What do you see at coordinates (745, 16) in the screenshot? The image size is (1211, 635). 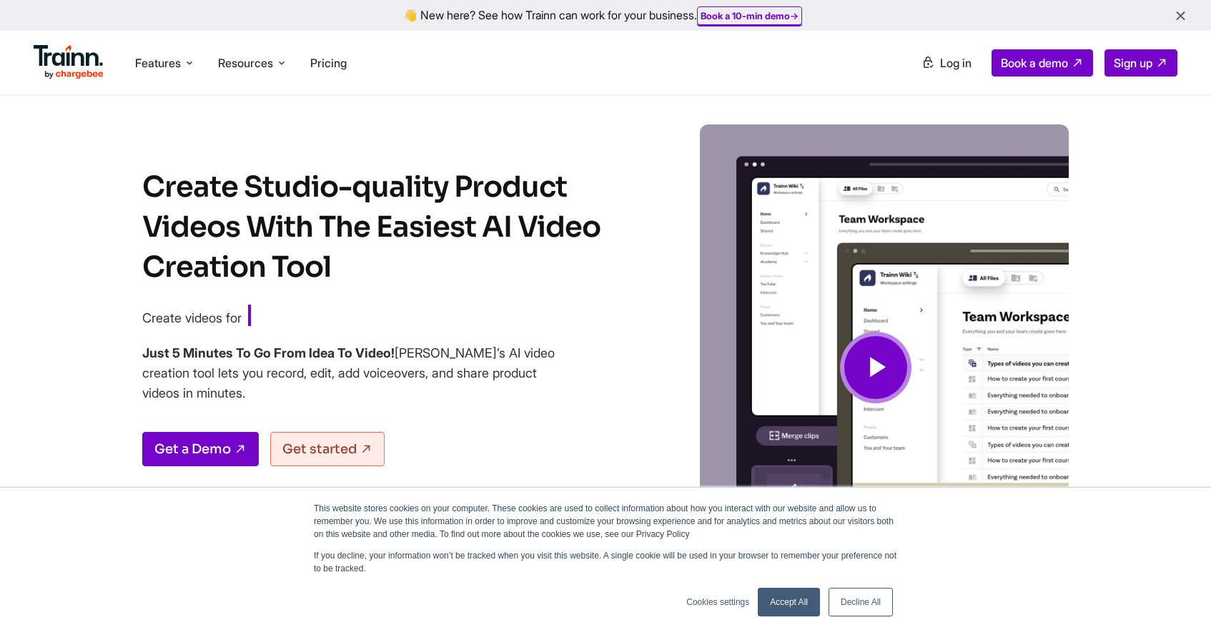 I see `b: Book a 10-min demo` at bounding box center [745, 16].